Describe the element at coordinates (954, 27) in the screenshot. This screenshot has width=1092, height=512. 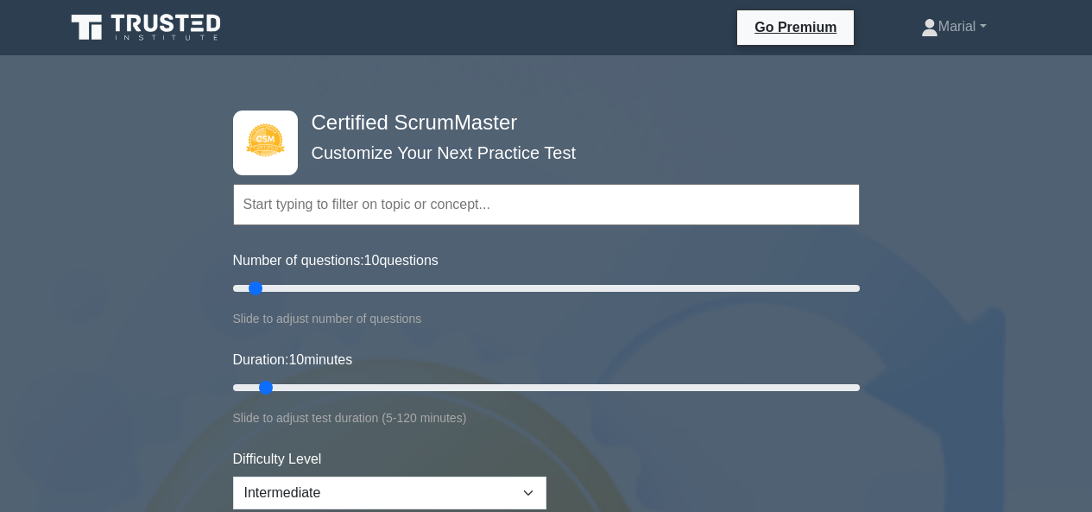
I see `a: Marial` at that location.